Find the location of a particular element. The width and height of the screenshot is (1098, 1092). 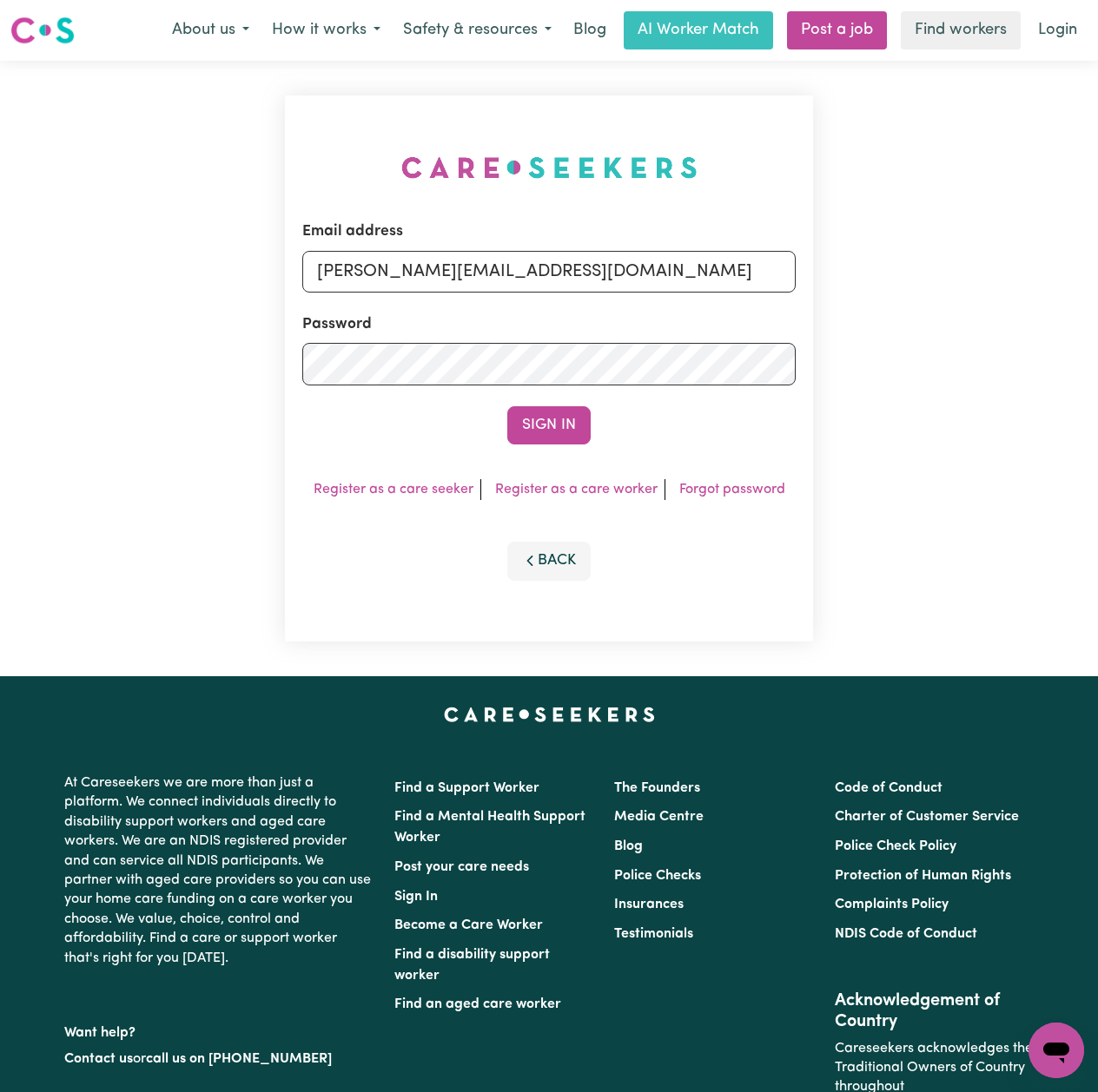

a: Register as a care seeker is located at coordinates (394, 490).